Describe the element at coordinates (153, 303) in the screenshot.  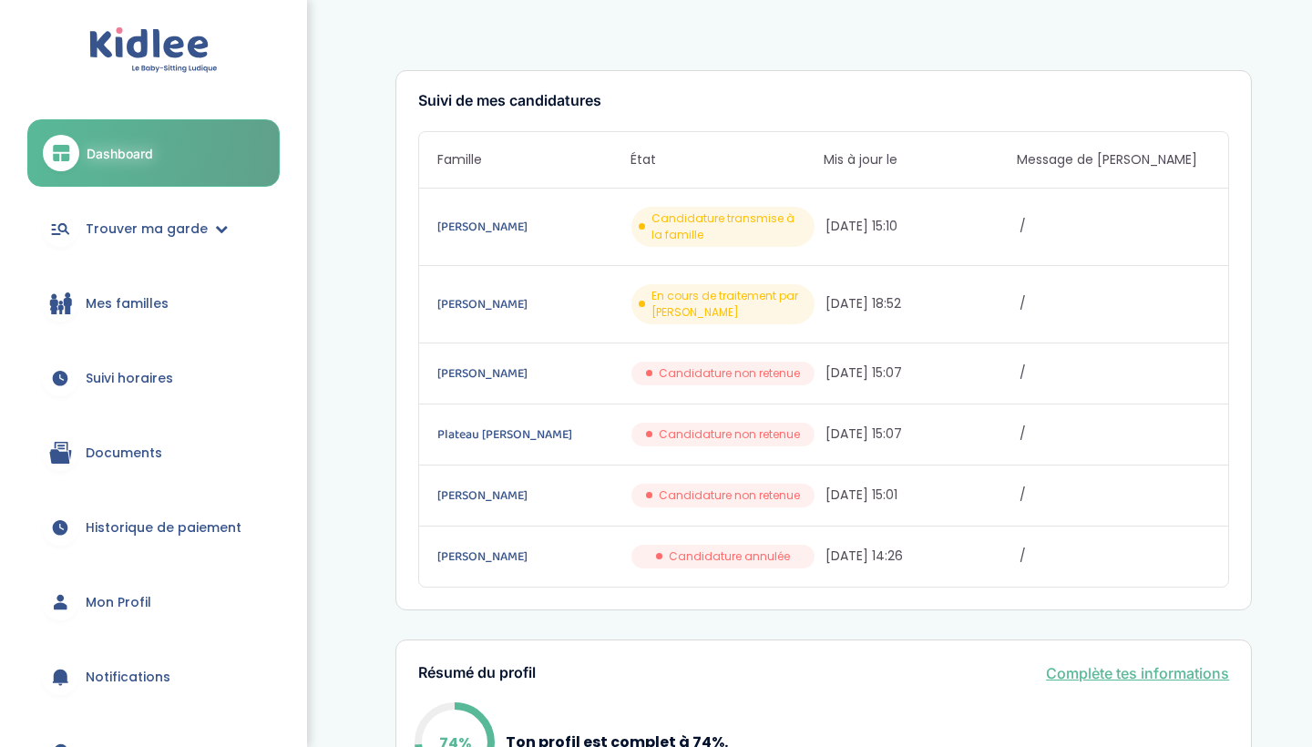
I see `a: Mes familles` at that location.